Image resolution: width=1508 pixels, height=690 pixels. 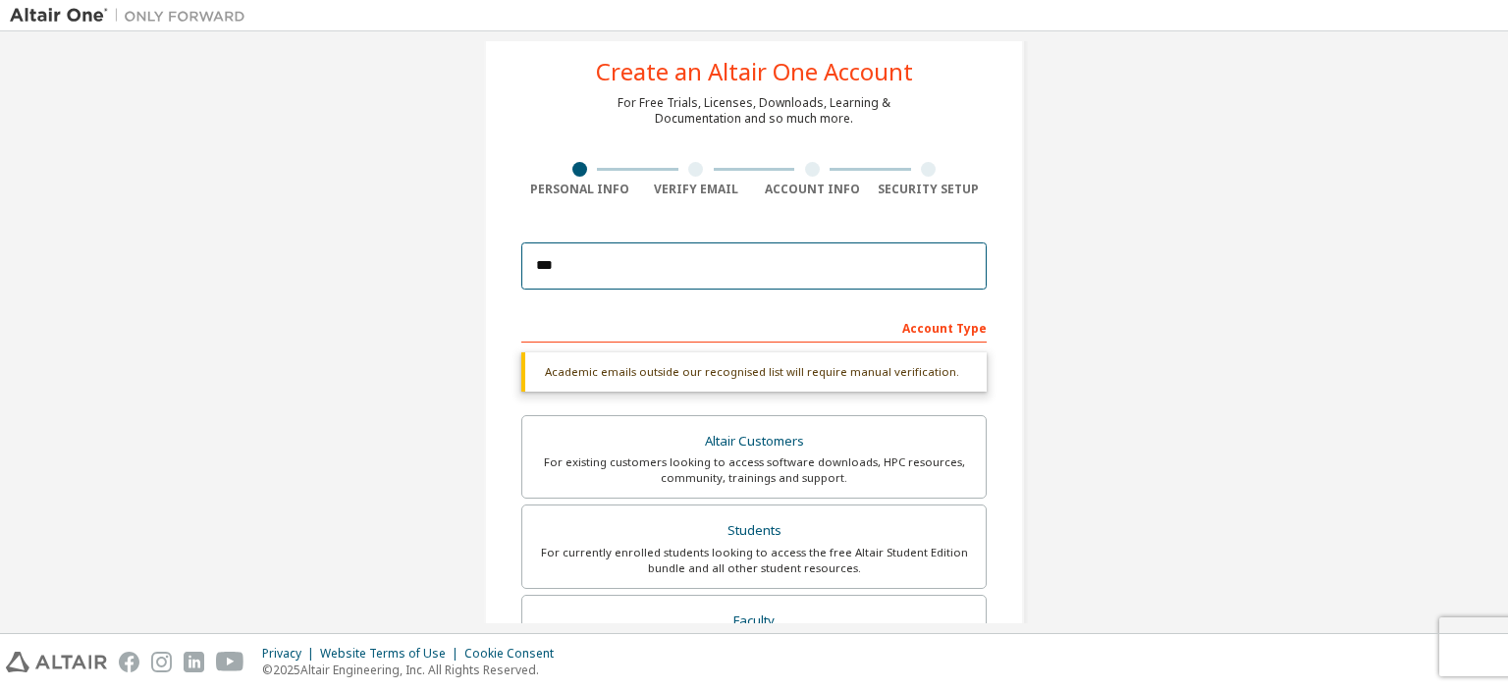 I want to click on div: Faculty, so click(x=754, y=622).